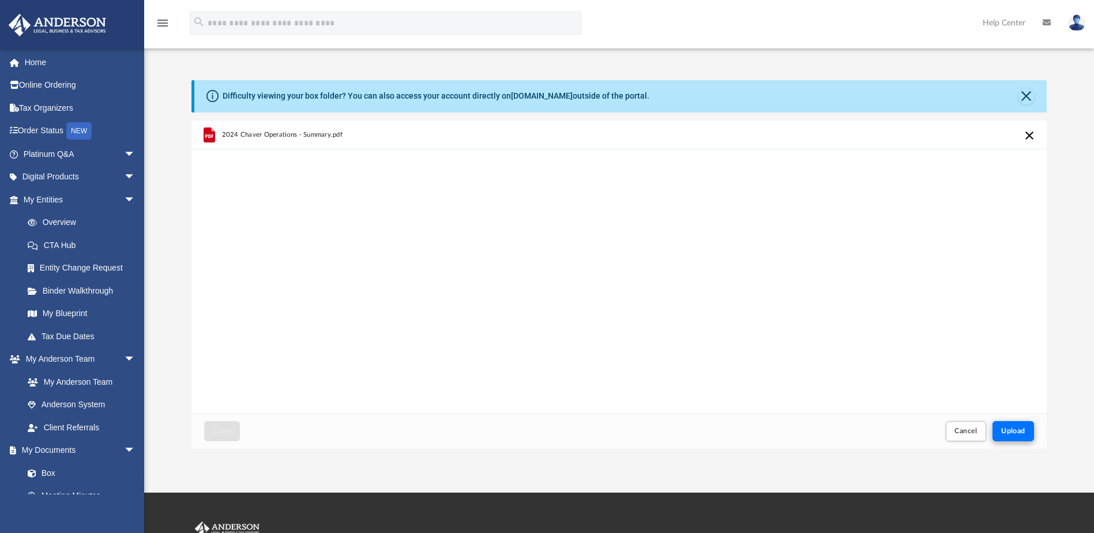 This screenshot has height=533, width=1094. Describe the element at coordinates (84, 291) in the screenshot. I see `a: Binder Walkthrough` at that location.